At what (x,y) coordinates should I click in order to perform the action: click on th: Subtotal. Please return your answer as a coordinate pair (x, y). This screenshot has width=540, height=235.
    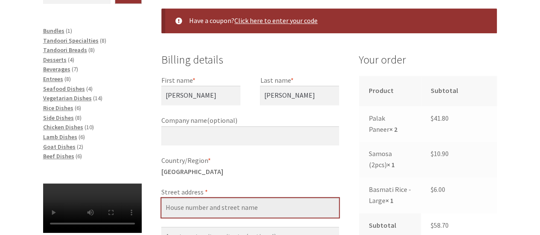
    Looking at the image, I should click on (459, 91).